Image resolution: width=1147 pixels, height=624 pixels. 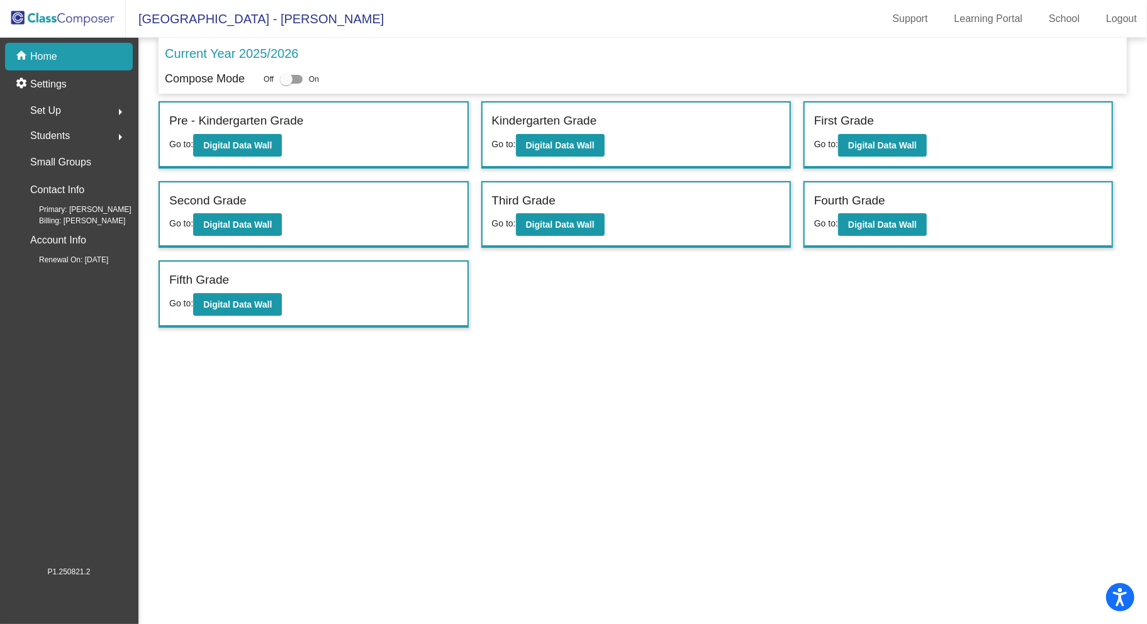 What do you see at coordinates (50, 136) in the screenshot?
I see `span: Students` at bounding box center [50, 136].